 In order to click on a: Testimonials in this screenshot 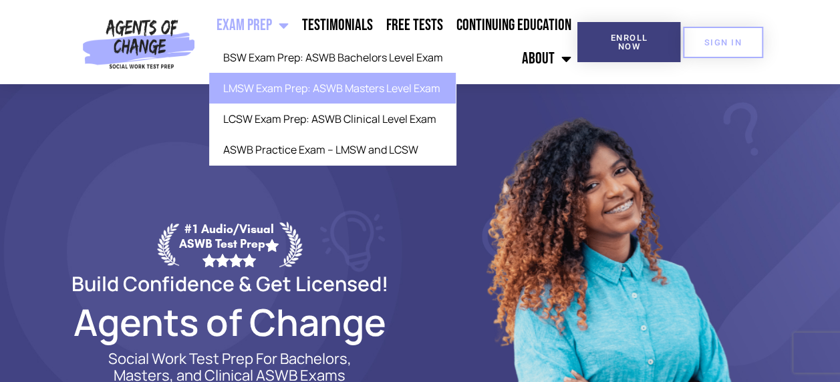, I will do `click(337, 25)`.